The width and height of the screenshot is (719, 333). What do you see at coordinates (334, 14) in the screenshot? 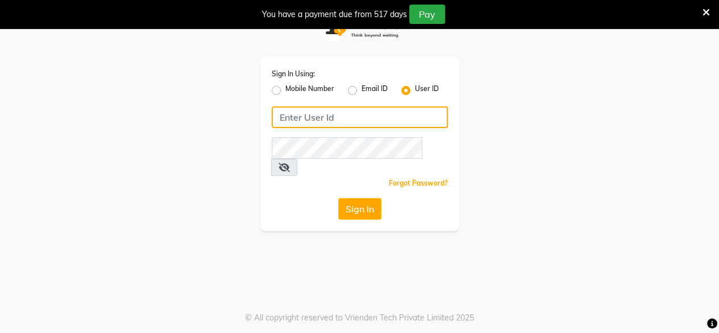
I see `div: You have a payment due from 517 days` at bounding box center [334, 14].